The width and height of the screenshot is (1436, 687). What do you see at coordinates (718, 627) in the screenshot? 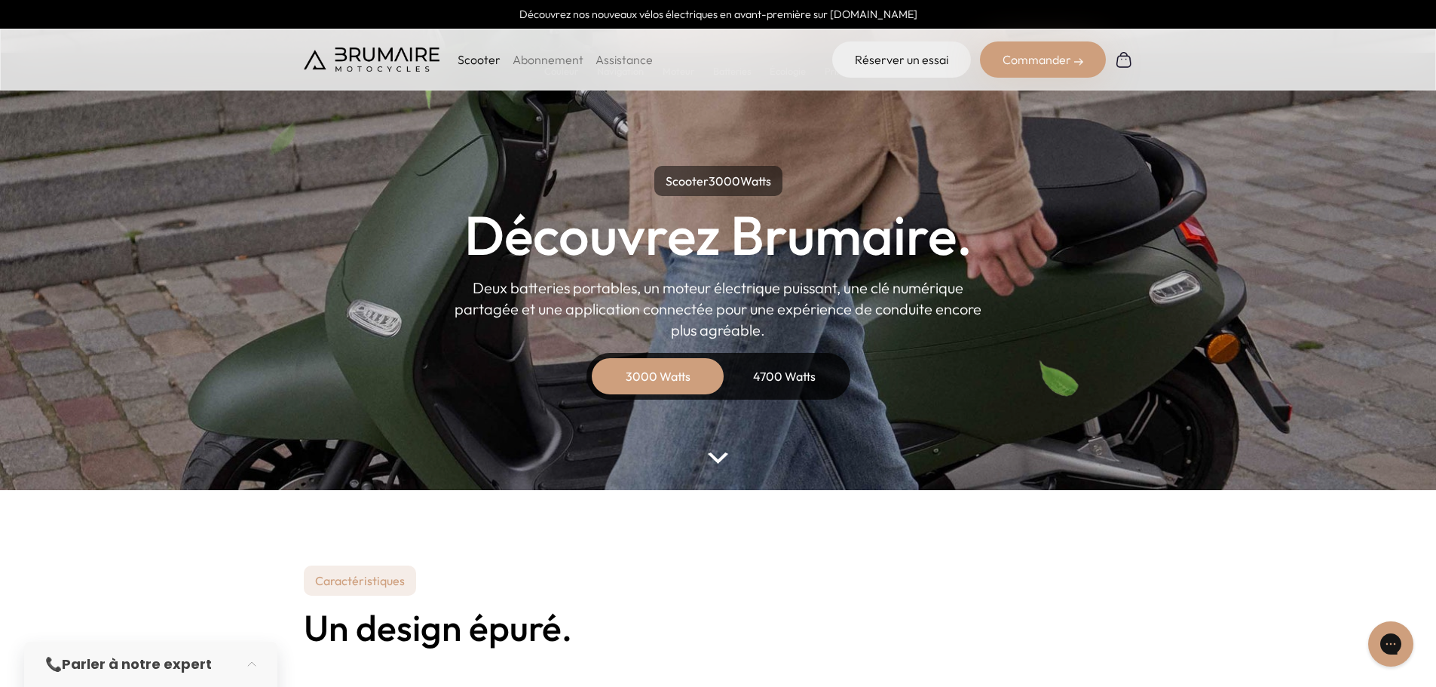
I see `h2: Un design épuré.` at bounding box center [718, 627].